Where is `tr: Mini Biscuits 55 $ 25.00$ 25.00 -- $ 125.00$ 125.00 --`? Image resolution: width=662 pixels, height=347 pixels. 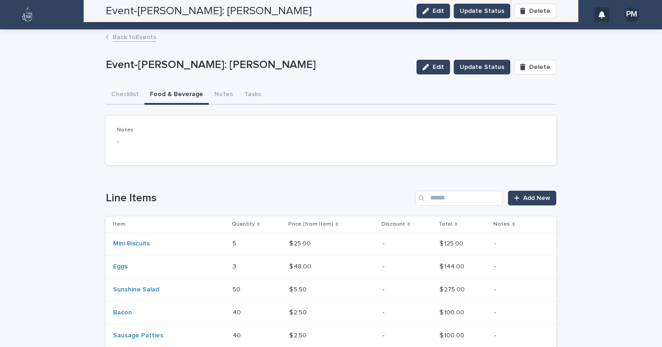
tr: Mini Biscuits 55 $ 25.00$ 25.00 -- $ 125.00$ 125.00 -- is located at coordinates (331, 244).